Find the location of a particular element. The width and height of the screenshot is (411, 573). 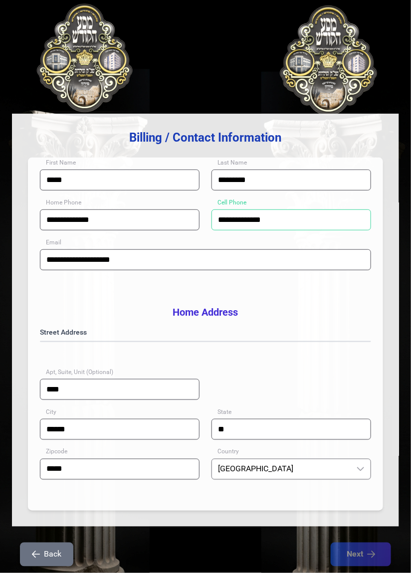

h3: Home Address is located at coordinates (206, 312).